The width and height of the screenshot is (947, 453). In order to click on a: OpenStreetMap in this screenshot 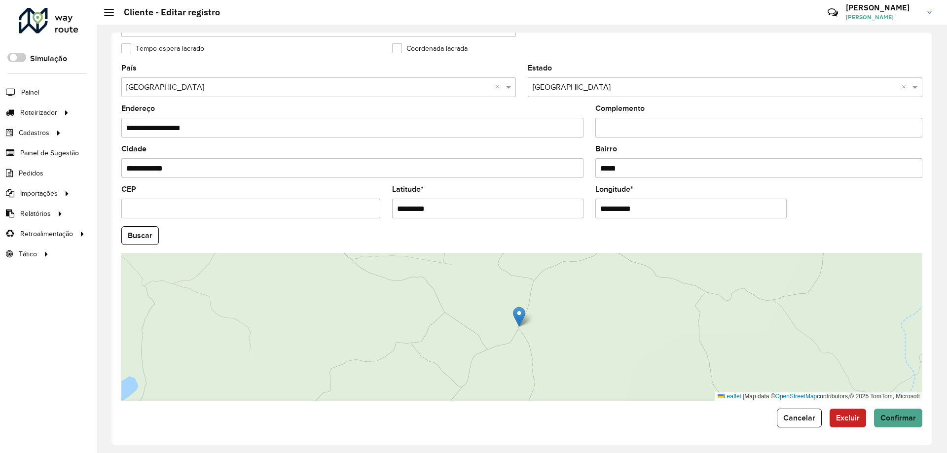, I will do `click(796, 397)`.